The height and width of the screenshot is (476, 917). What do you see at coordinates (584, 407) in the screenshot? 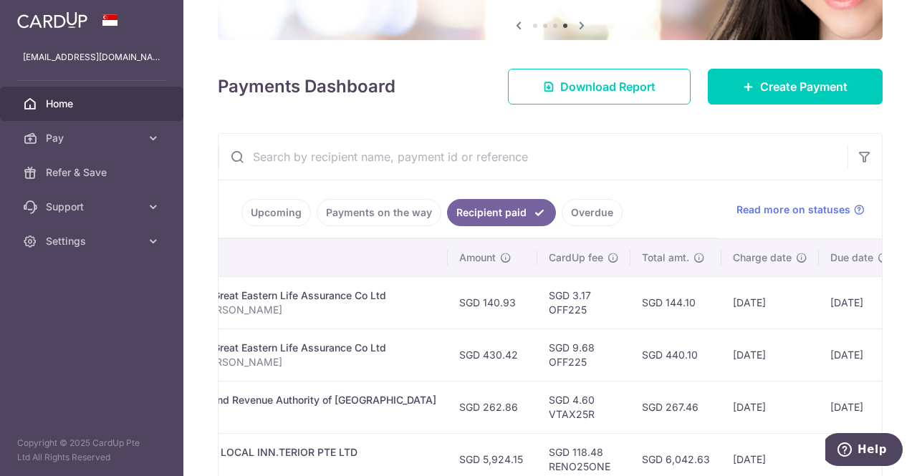
I see `td: SGD 4.60 VTAX25R` at bounding box center [584, 407].